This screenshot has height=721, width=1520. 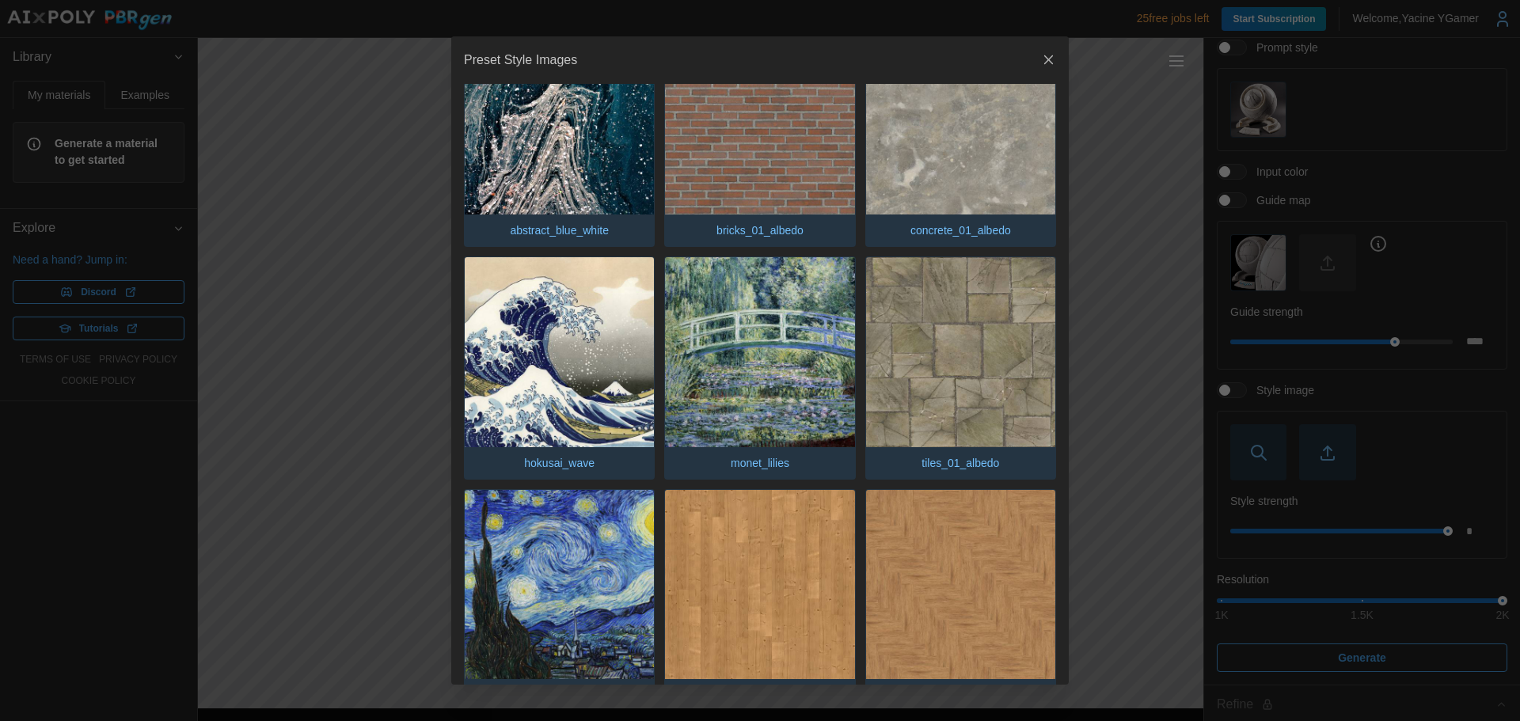 What do you see at coordinates (560, 695) in the screenshot?
I see `p: vanGogh_starry` at bounding box center [560, 695].